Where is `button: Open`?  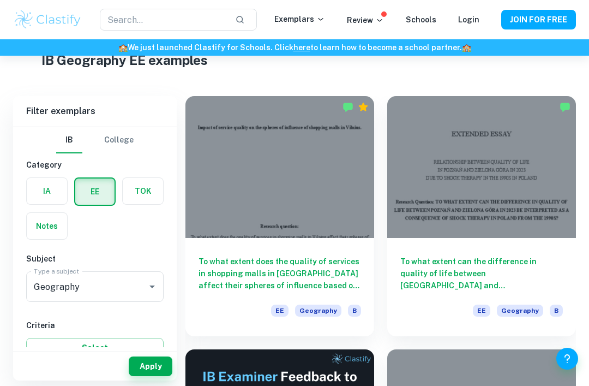 button: Open is located at coordinates (152, 286).